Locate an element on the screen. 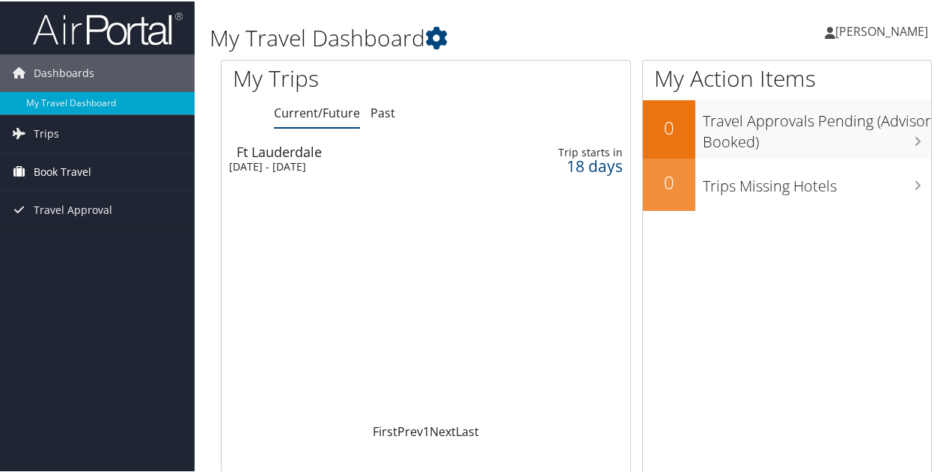 Image resolution: width=952 pixels, height=472 pixels. span: Travel Approval is located at coordinates (73, 209).